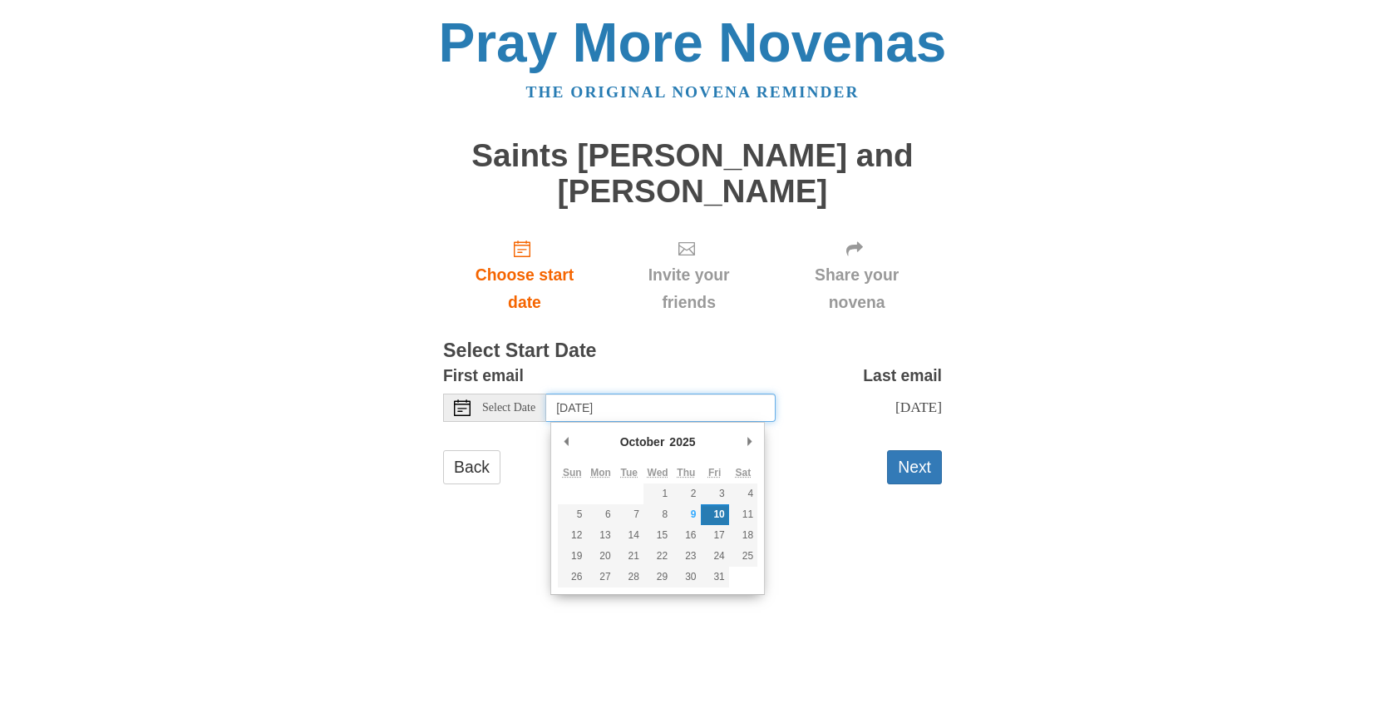 Image resolution: width=1385 pixels, height=714 pixels. I want to click on button: 16, so click(686, 535).